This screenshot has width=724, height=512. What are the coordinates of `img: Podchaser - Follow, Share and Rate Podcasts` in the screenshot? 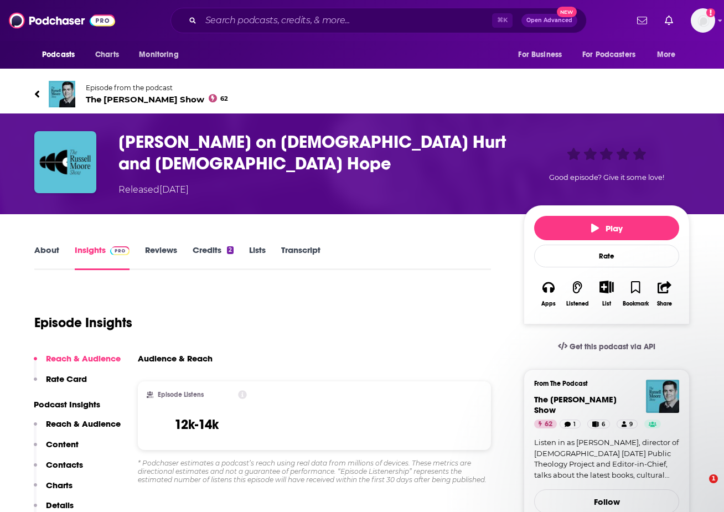 It's located at (62, 20).